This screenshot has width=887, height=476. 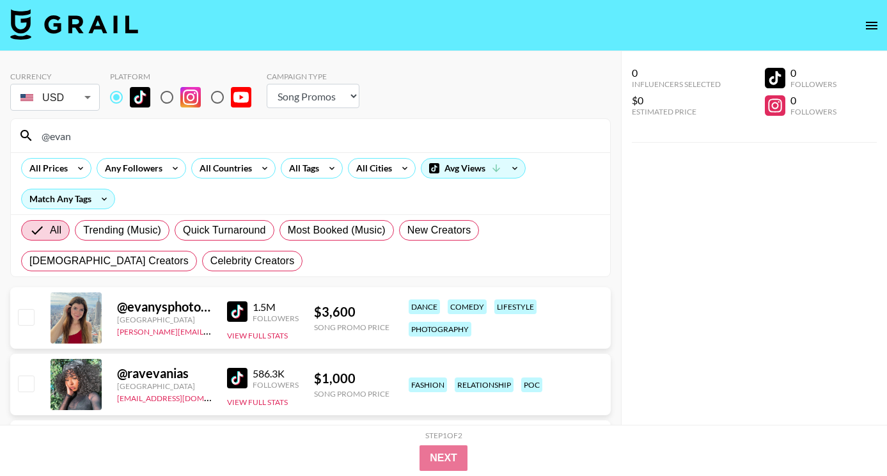 What do you see at coordinates (352, 378) in the screenshot?
I see `div: $ 1,000` at bounding box center [352, 378].